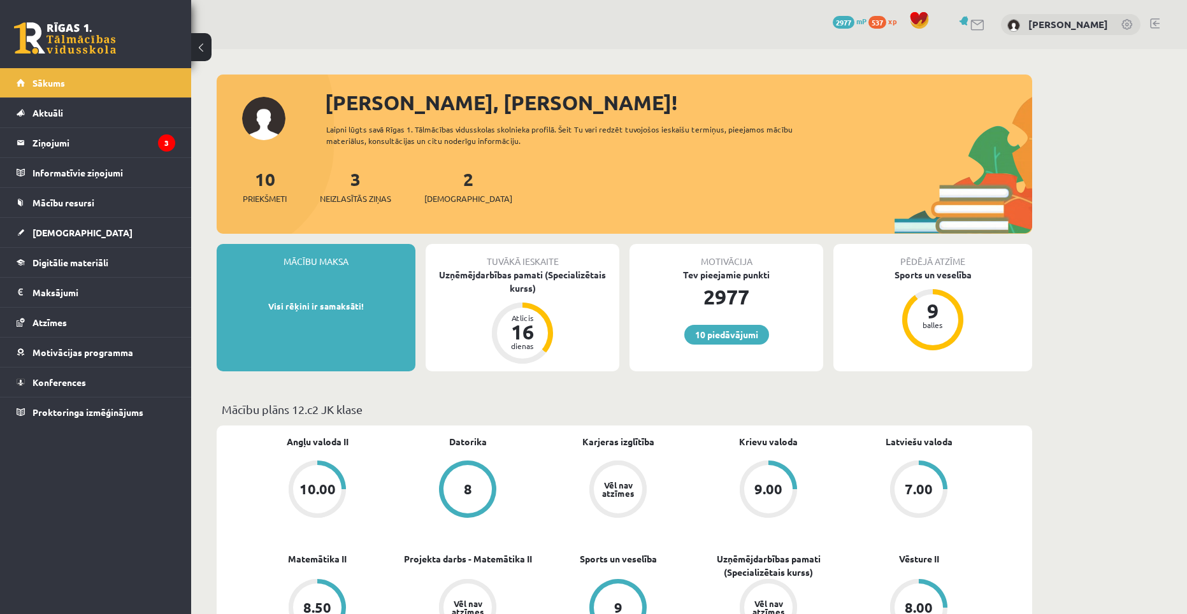 The width and height of the screenshot is (1187, 614). What do you see at coordinates (88, 412) in the screenshot?
I see `span: Proktoringa izmēģinājums` at bounding box center [88, 412].